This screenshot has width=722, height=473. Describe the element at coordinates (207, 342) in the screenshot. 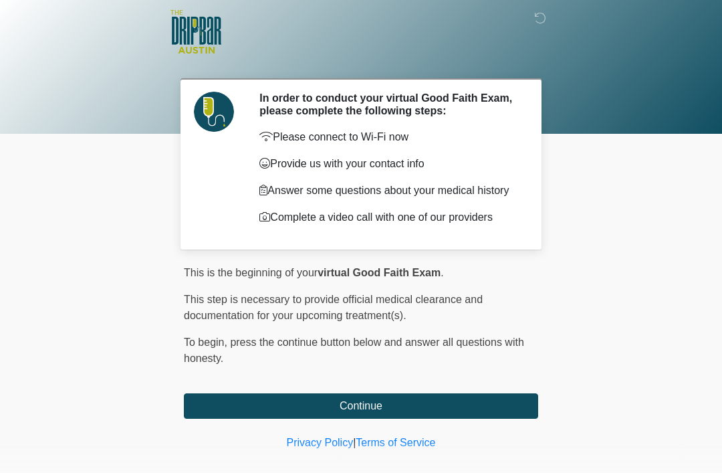

I see `span: To begin,` at that location.